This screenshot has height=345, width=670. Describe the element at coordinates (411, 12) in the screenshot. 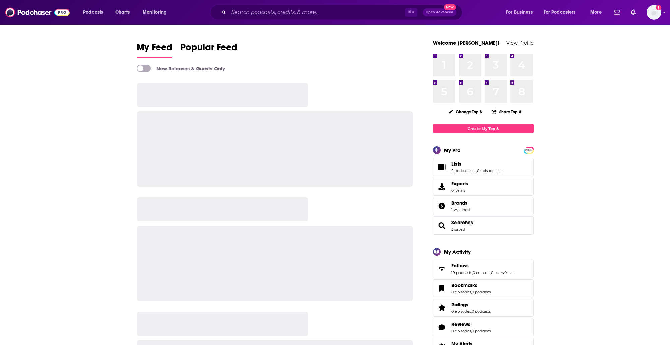

I see `span: ⌘ K` at that location.